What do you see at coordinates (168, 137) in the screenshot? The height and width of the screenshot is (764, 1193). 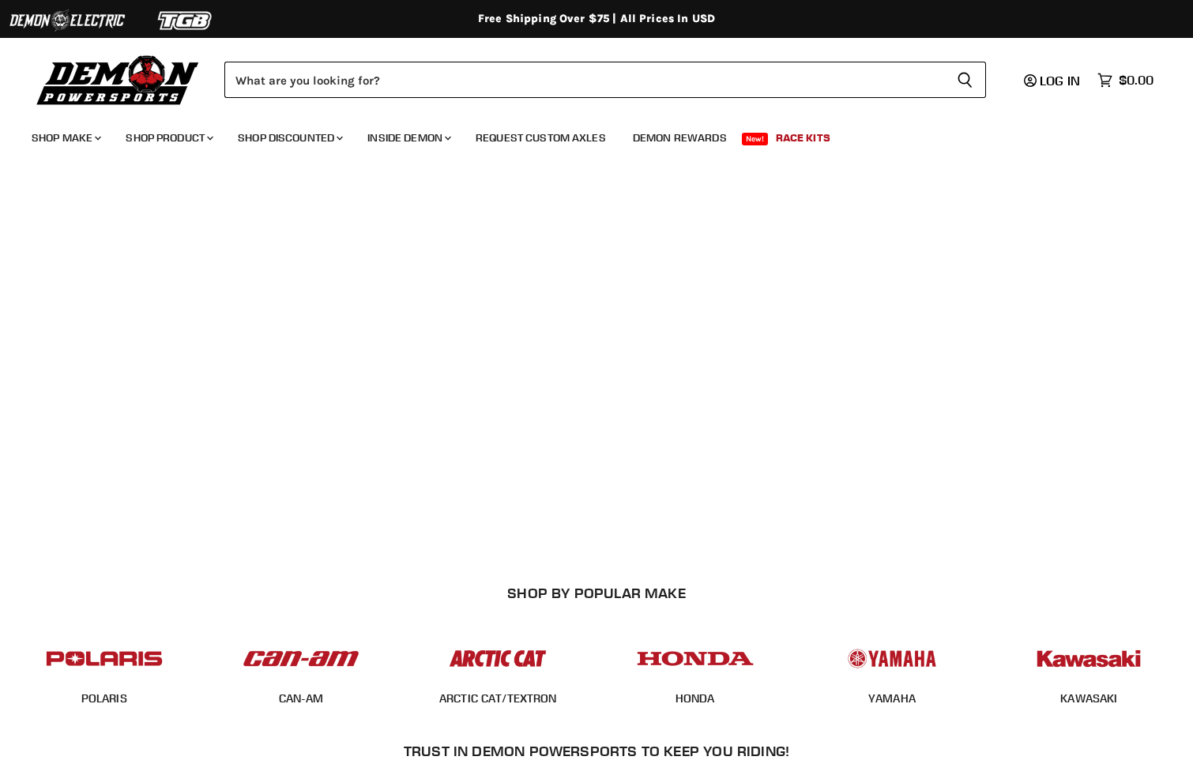 I see `a: Shop Product` at bounding box center [168, 137].